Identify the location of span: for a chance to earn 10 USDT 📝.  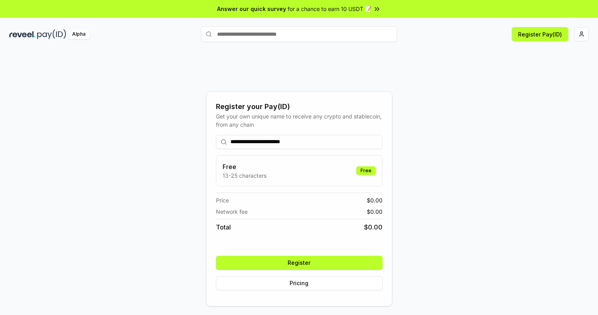
(329, 9).